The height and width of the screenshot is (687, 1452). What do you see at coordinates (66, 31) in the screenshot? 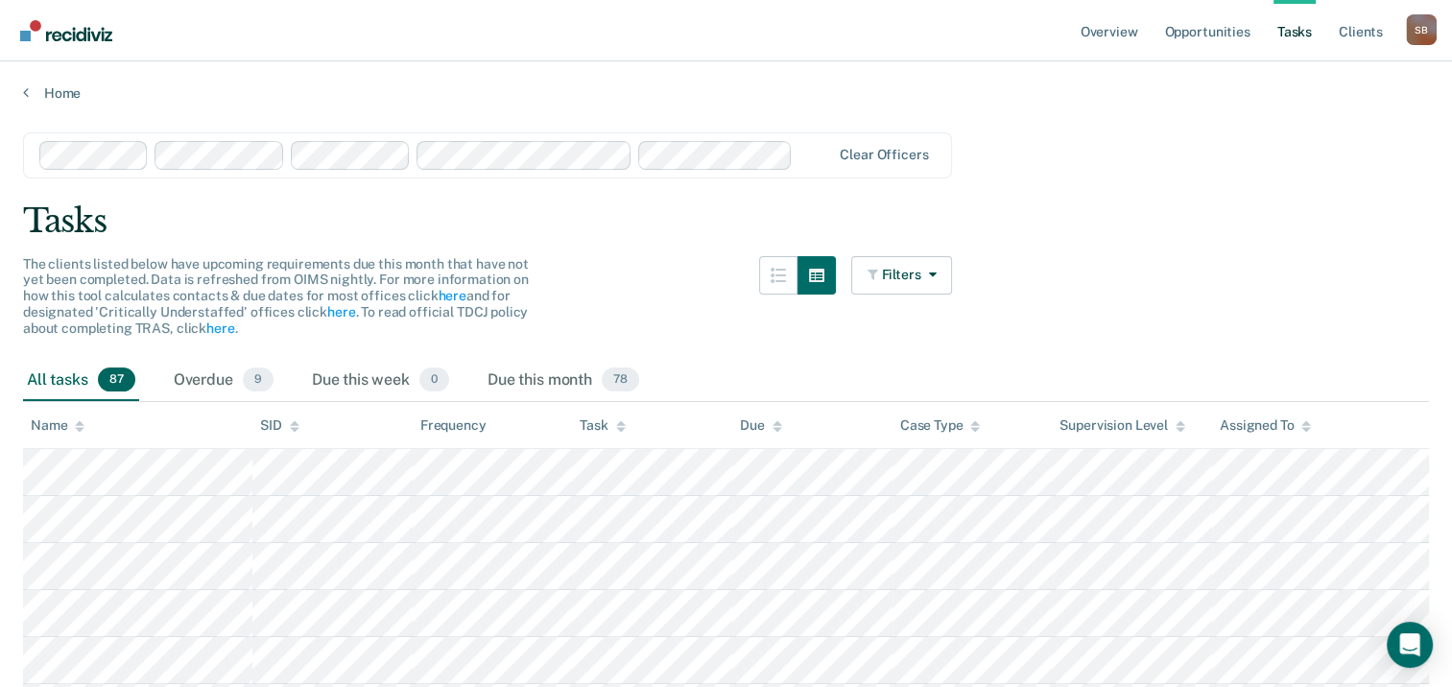
I see `img: Recidiviz` at bounding box center [66, 31].